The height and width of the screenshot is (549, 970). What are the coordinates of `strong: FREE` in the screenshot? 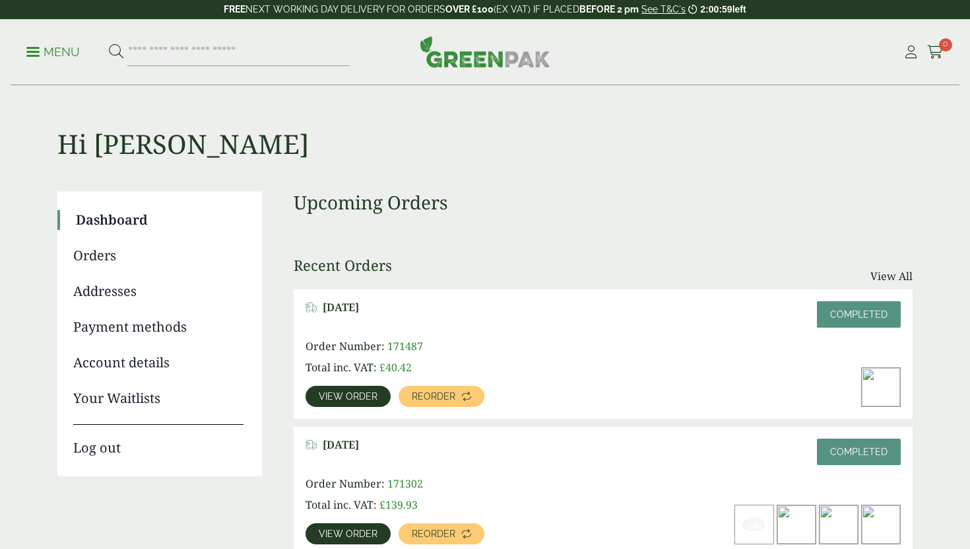 It's located at (234, 9).